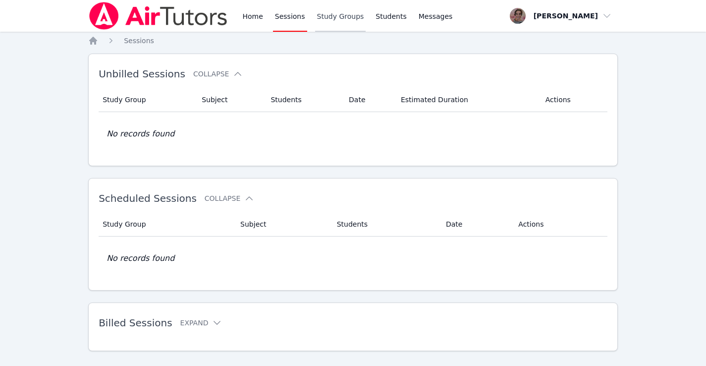  Describe the element at coordinates (353, 41) in the screenshot. I see `nav: Breadcrumb` at that location.